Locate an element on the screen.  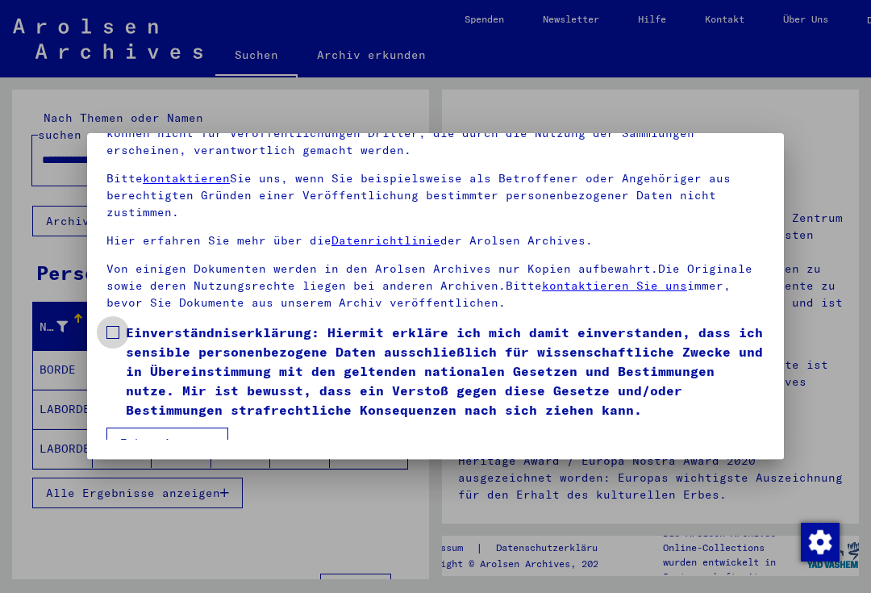
p: Hier erfahren Sie mehr über die der Arolsen Archives. is located at coordinates (436, 240).